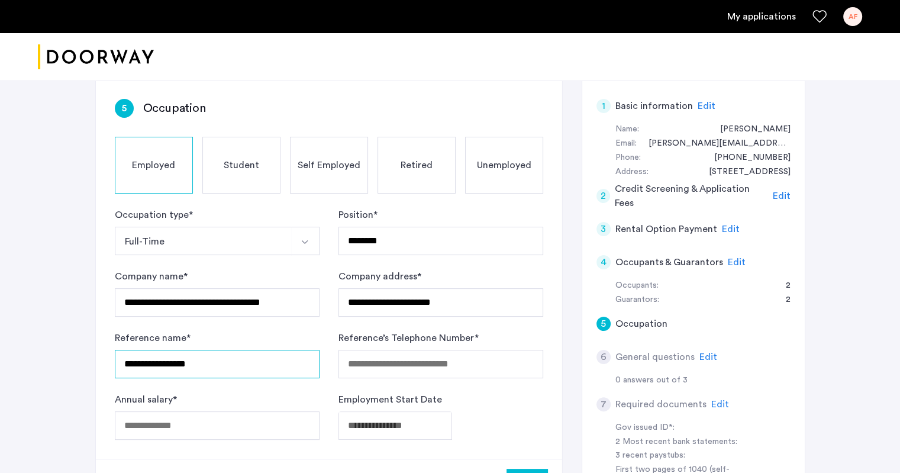 The height and width of the screenshot is (473, 900). I want to click on div: 7, so click(603, 404).